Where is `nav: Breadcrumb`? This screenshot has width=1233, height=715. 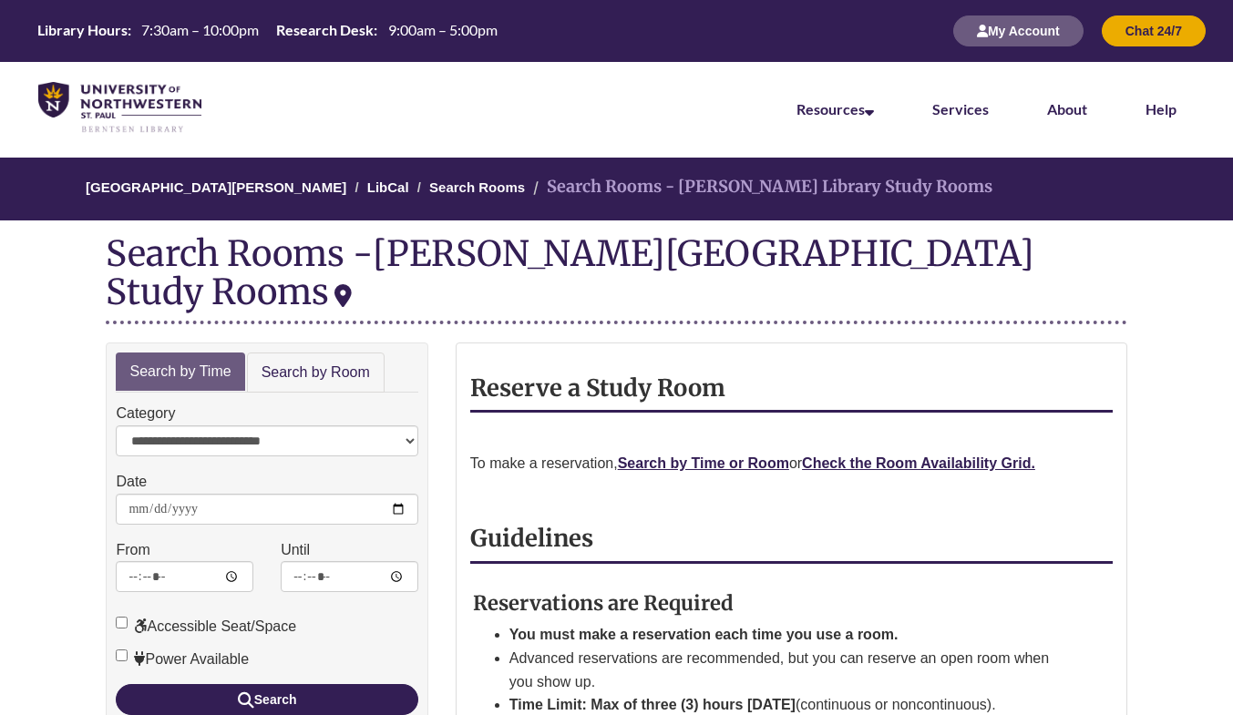
nav: Breadcrumb is located at coordinates (616, 189).